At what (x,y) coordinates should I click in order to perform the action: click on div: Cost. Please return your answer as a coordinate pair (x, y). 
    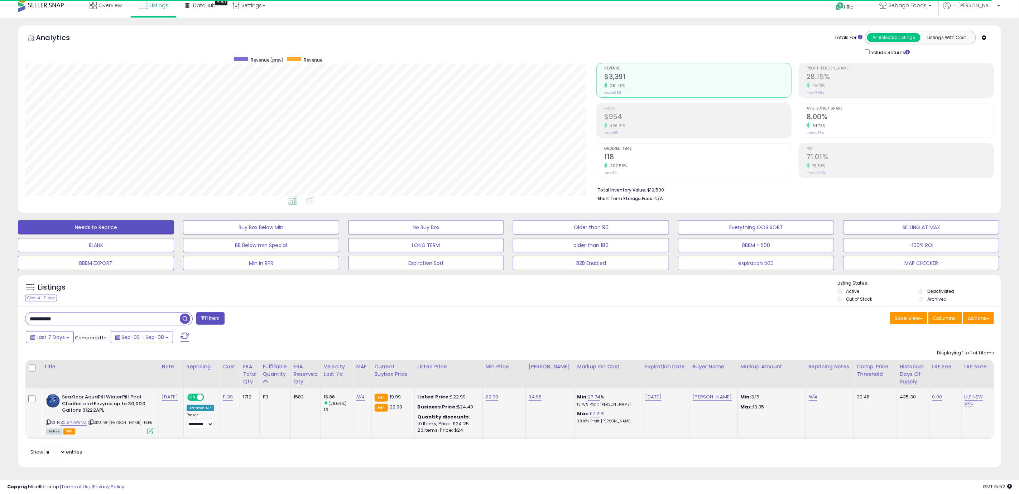
    Looking at the image, I should click on (230, 367).